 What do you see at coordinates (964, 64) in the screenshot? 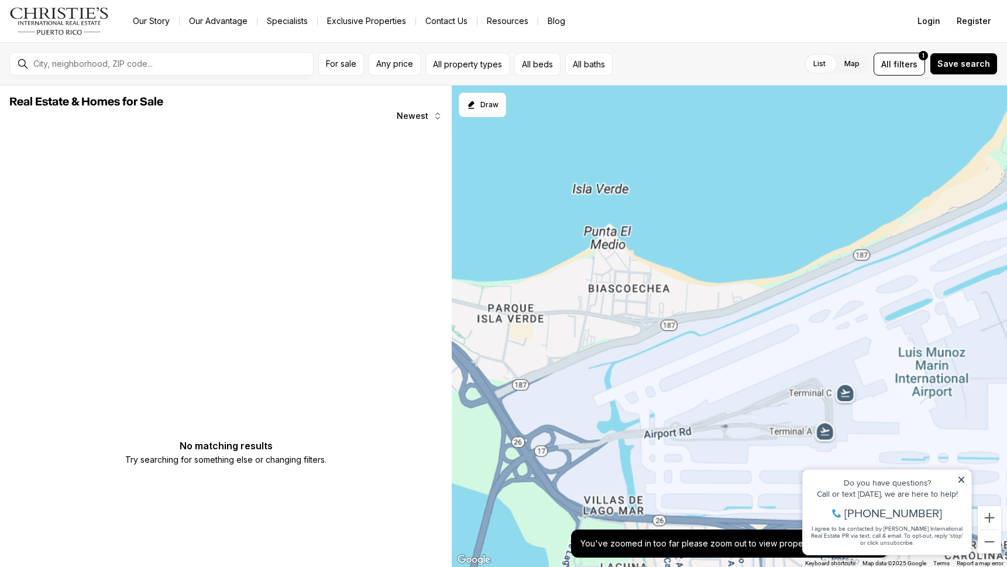
I see `span: Save search` at bounding box center [964, 64].